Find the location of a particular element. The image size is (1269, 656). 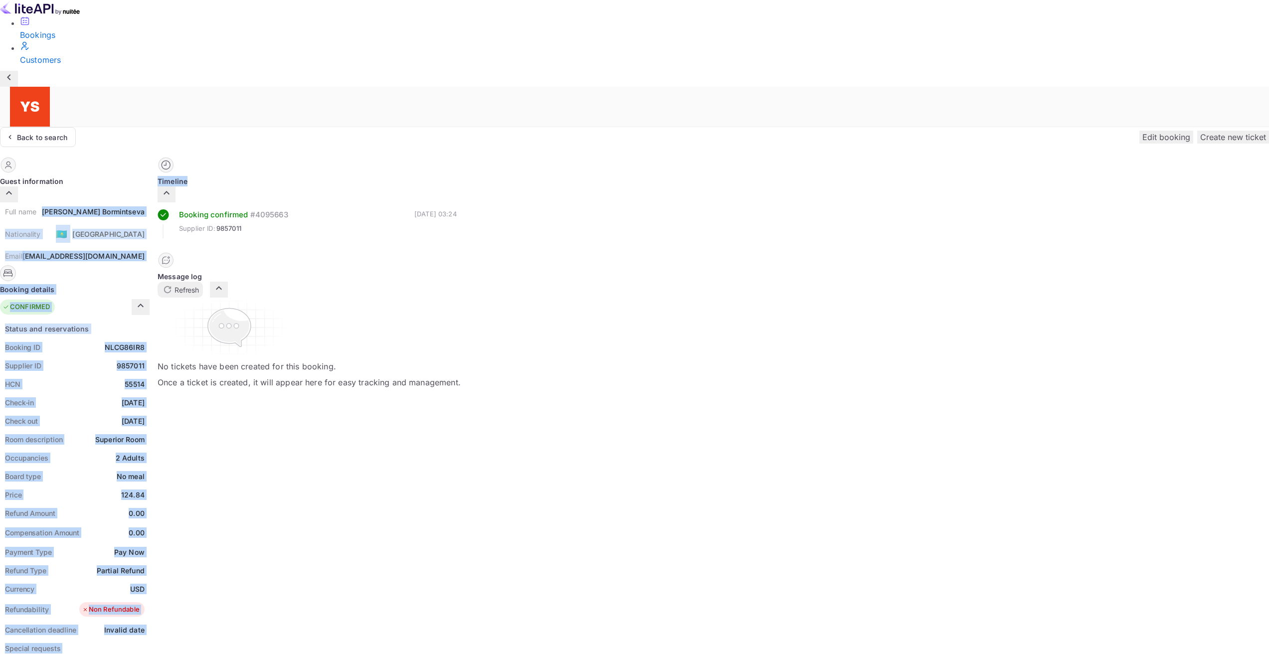

div: 9857011 is located at coordinates (131, 365).